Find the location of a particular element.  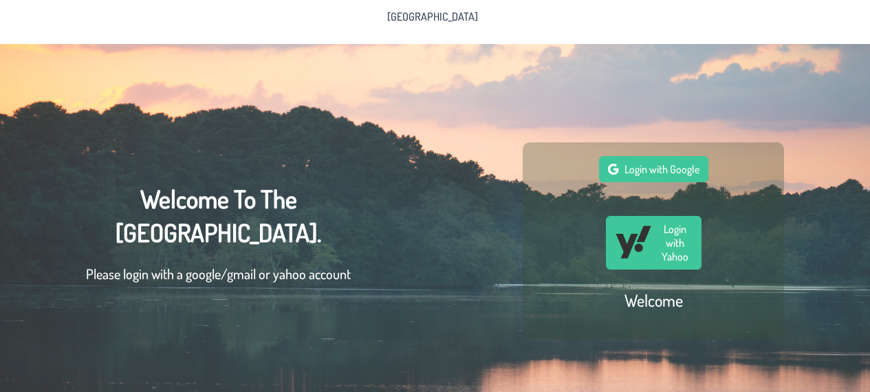

span: Login with Yahoo is located at coordinates (675, 243).